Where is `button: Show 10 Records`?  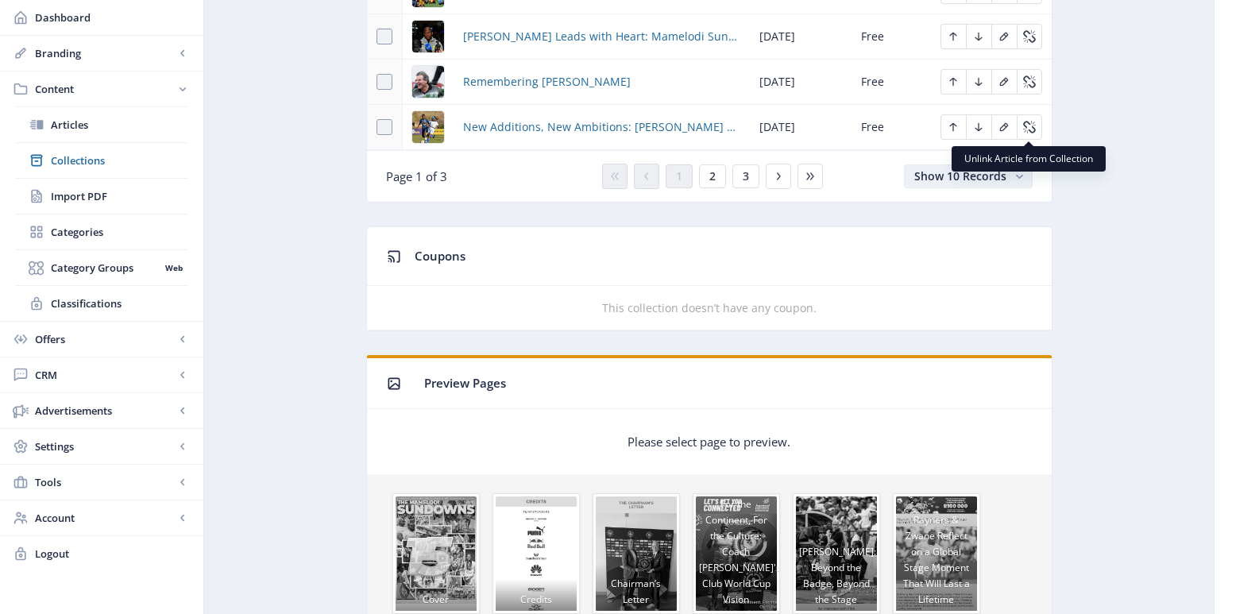 button: Show 10 Records is located at coordinates (968, 176).